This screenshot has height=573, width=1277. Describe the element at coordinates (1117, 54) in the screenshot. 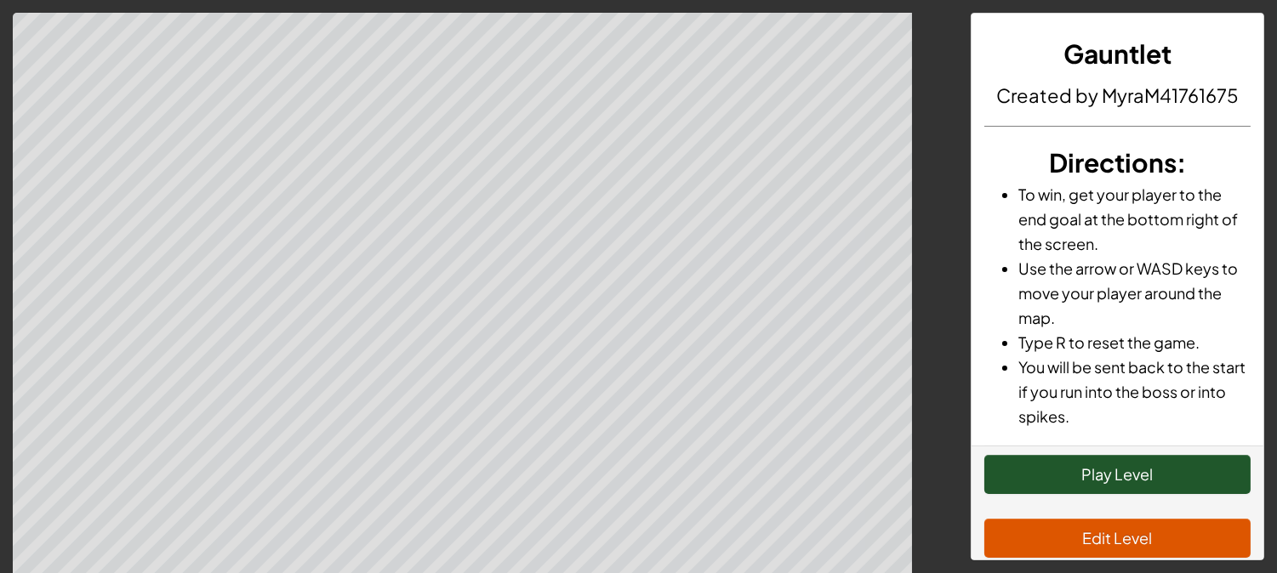

I see `h3: Gauntlet` at that location.